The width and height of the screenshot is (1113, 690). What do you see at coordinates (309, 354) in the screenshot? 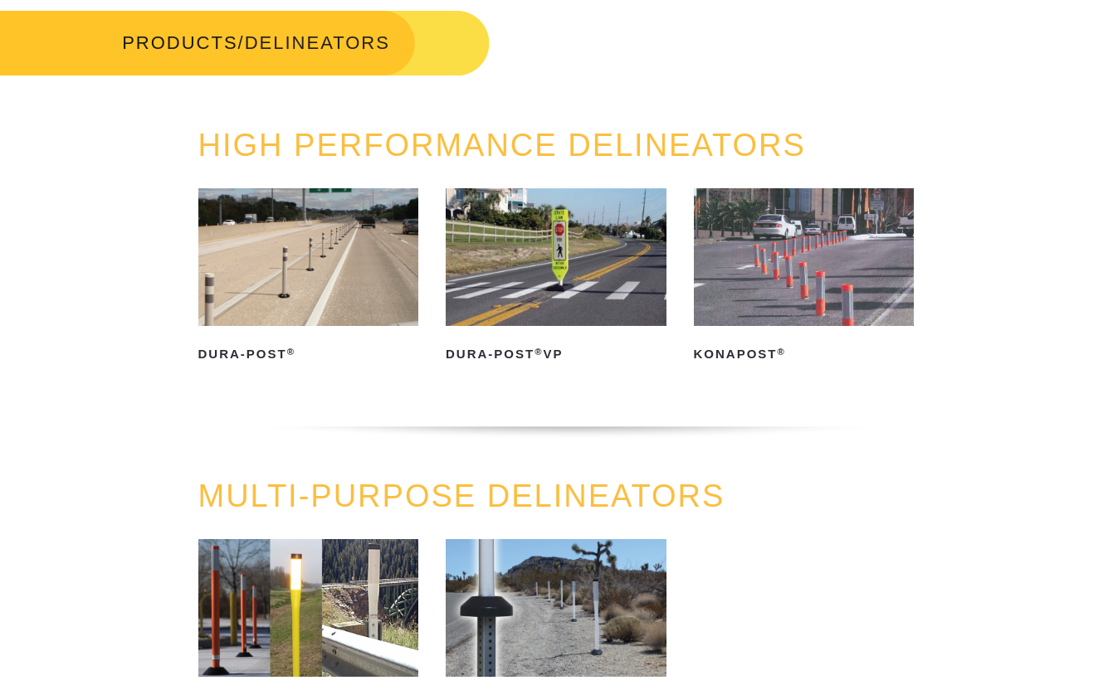
I see `h2: Dura-Post` at bounding box center [309, 354].